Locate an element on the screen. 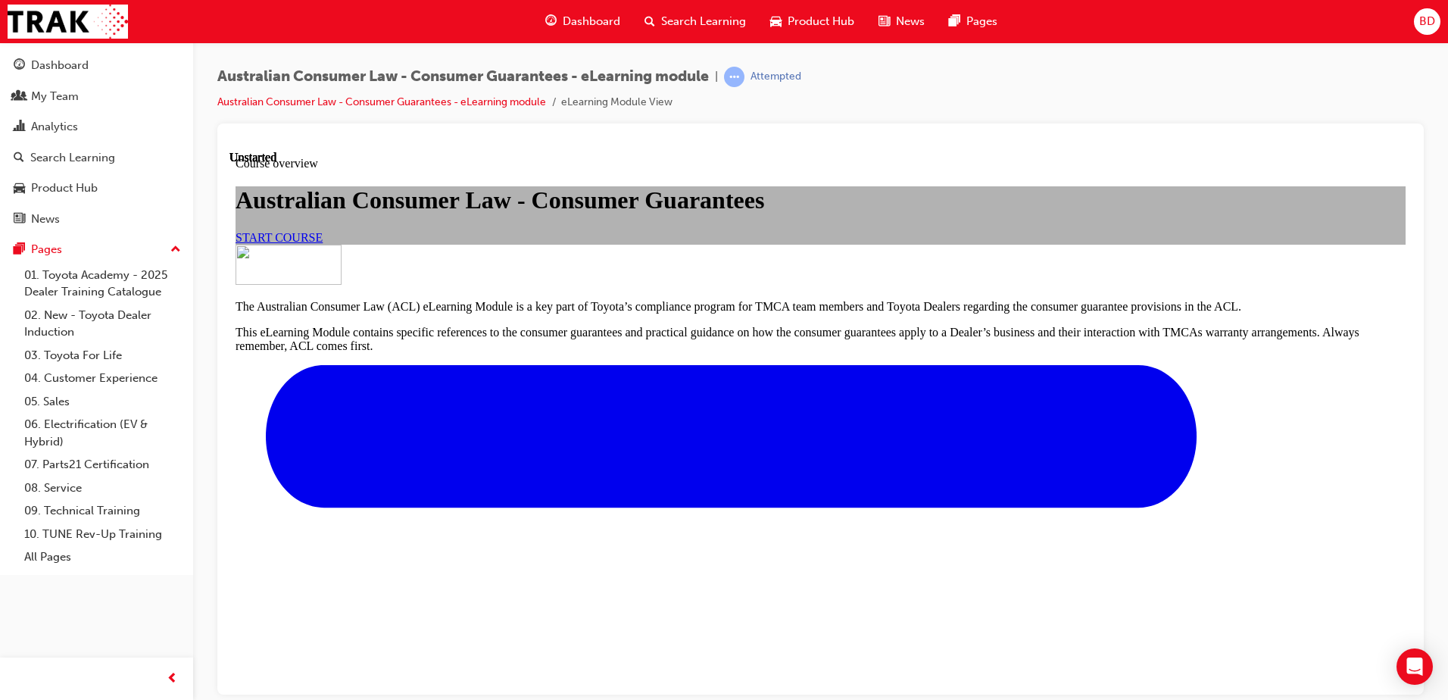  a: Dashboard is located at coordinates (96, 65).